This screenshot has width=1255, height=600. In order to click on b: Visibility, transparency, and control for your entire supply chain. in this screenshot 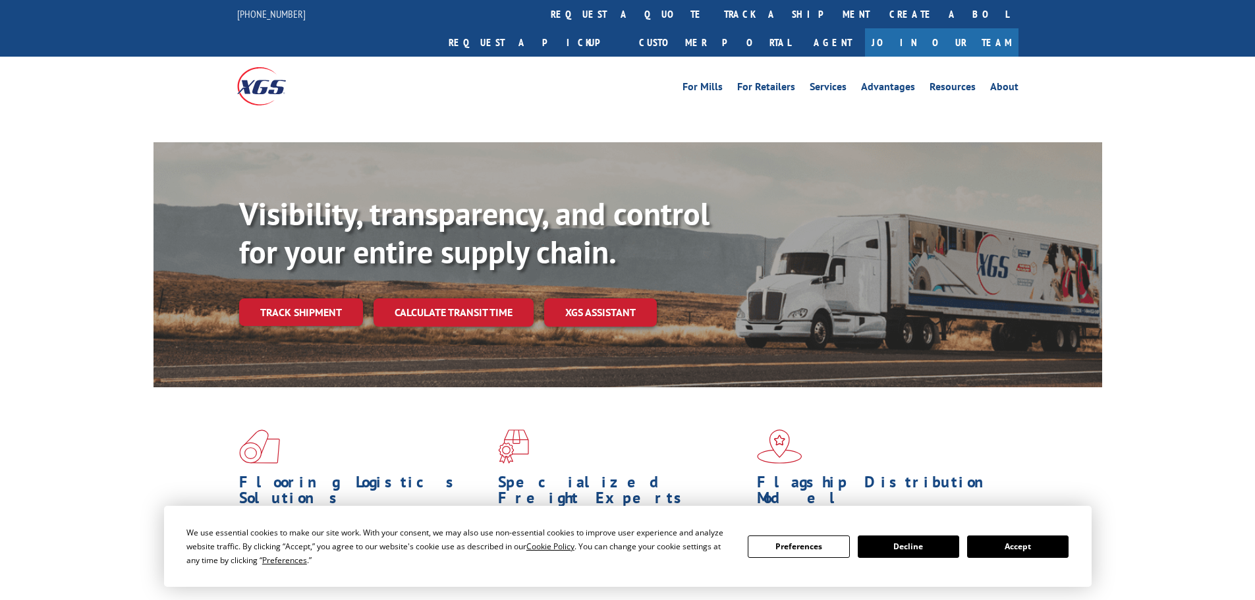, I will do `click(474, 232)`.